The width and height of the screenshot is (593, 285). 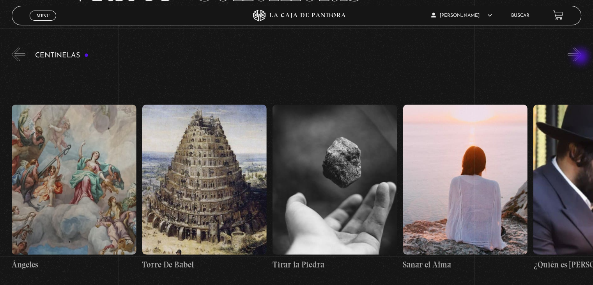 I want to click on h4: Torre De Babel, so click(x=204, y=264).